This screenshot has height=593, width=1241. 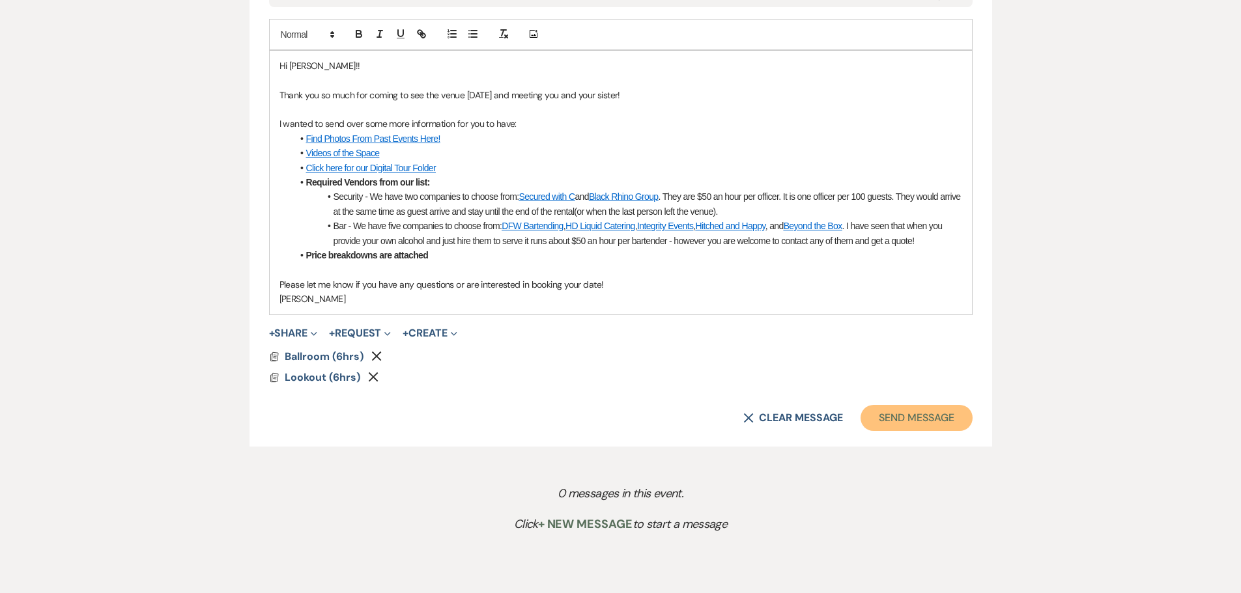 What do you see at coordinates (373, 139) in the screenshot?
I see `a: Find Photos From Past Events Here!` at bounding box center [373, 139].